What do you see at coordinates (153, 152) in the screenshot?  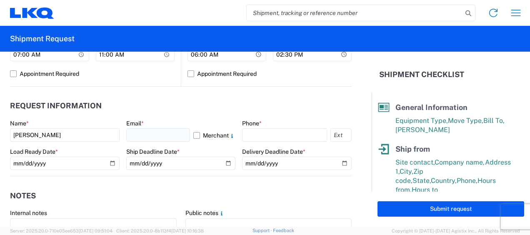 I see `label: Ship Deadline Date` at bounding box center [153, 152].